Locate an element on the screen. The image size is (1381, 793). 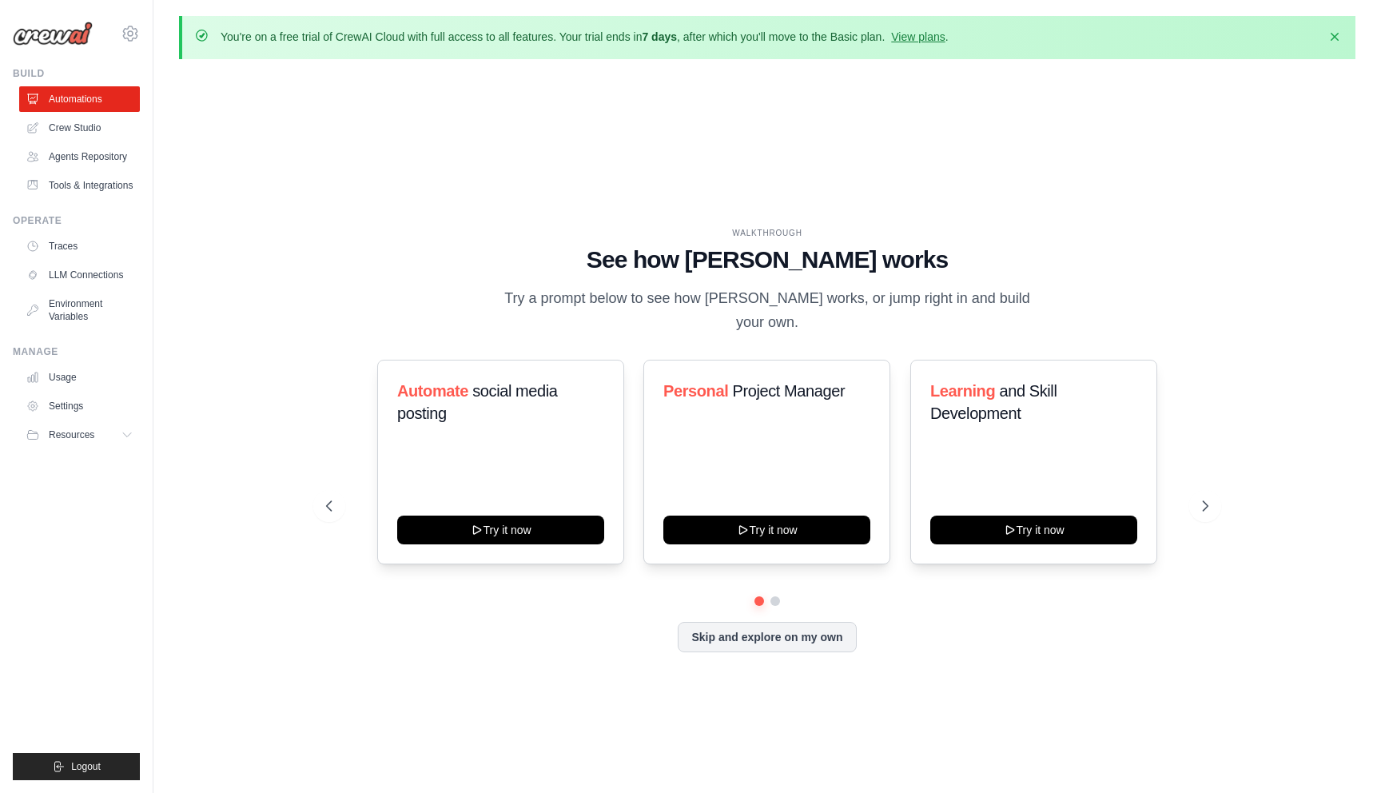
strong: 7 days is located at coordinates (659, 37).